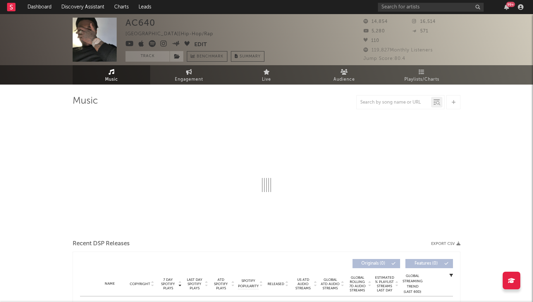 The height and width of the screenshot is (302, 533). Describe the element at coordinates (194, 284) in the screenshot. I see `span: Last Day Spotify Plays` at that location.